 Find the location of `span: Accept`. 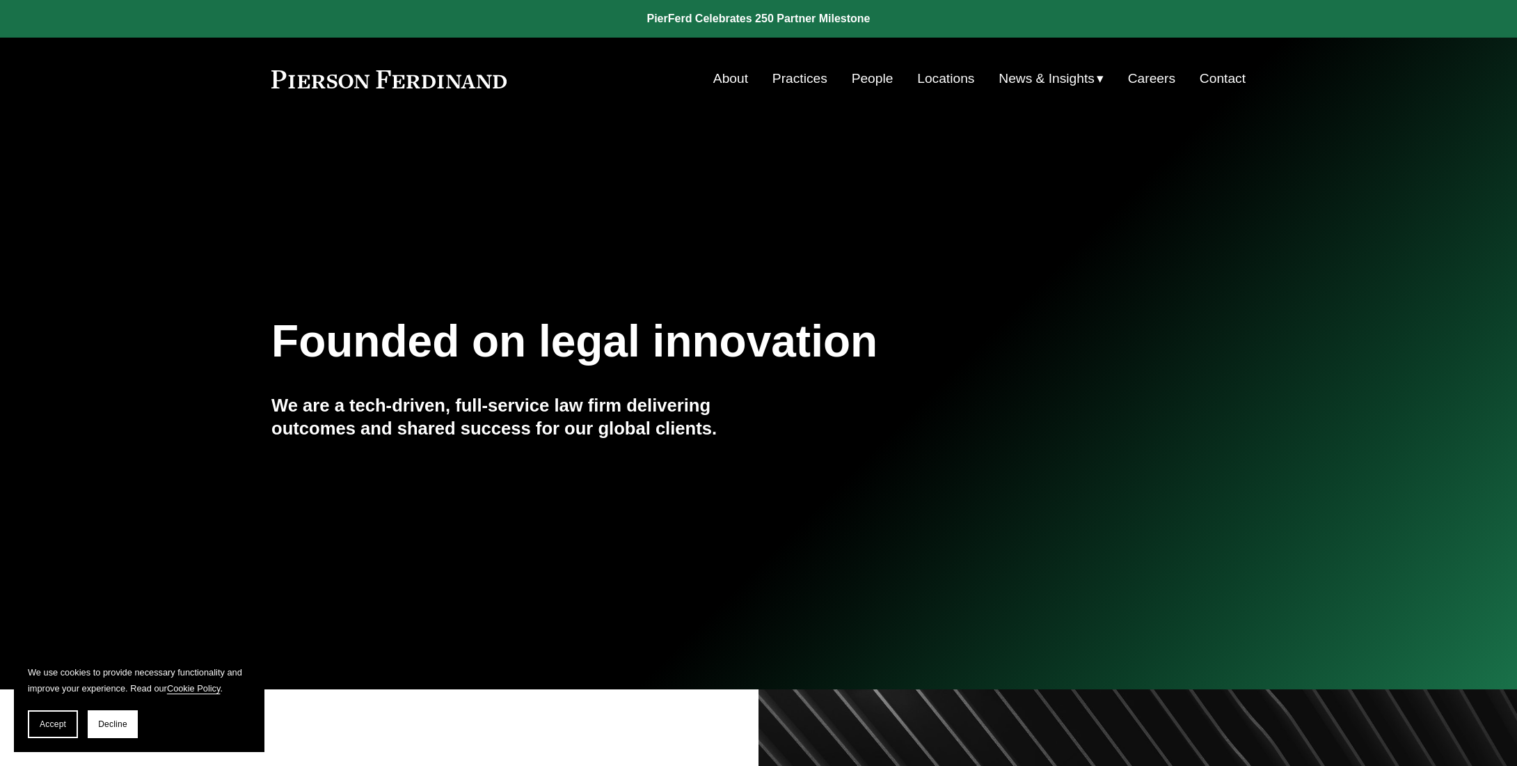

span: Accept is located at coordinates (53, 724).